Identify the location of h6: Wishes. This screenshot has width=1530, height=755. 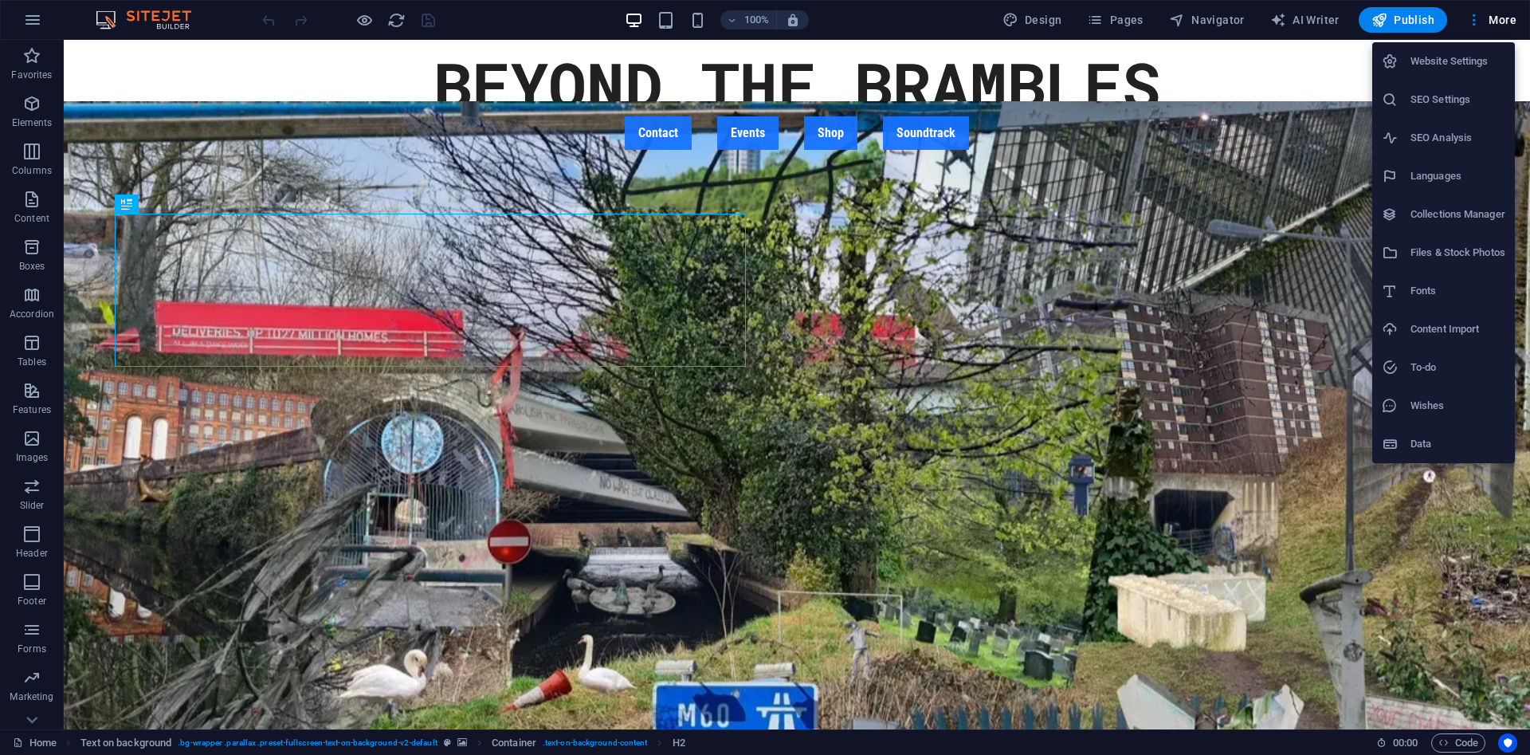
(1458, 406).